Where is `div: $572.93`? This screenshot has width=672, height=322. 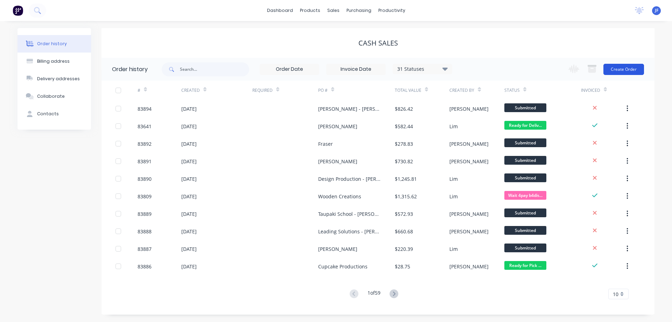 div: $572.93 is located at coordinates (404, 213).